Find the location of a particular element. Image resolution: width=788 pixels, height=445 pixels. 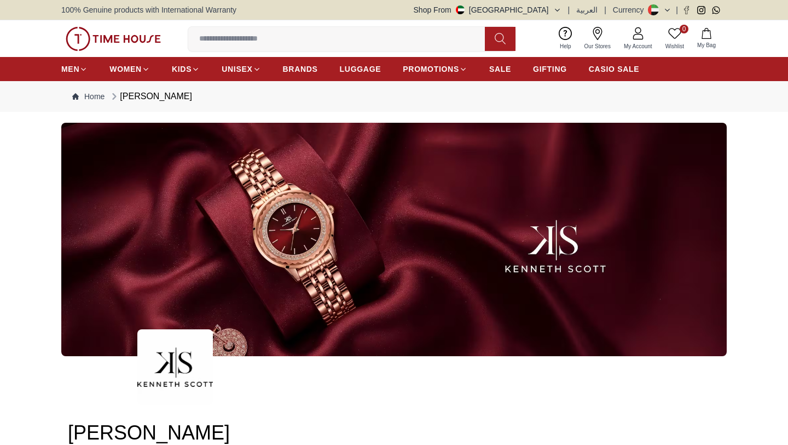

a: LUGGAGE is located at coordinates (361, 69).